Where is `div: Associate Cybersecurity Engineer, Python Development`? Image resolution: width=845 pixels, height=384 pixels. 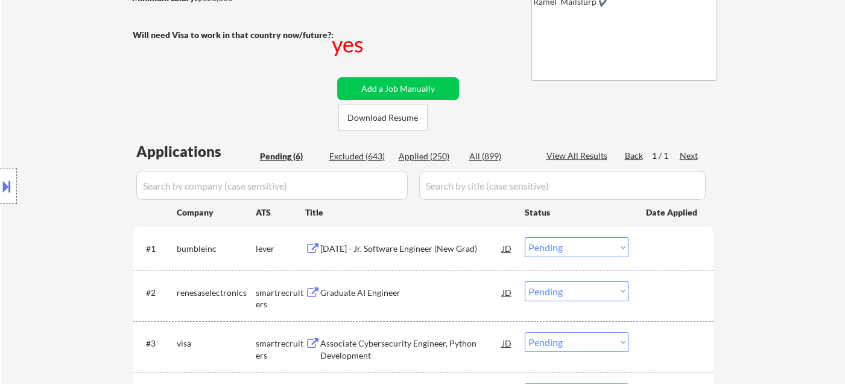
div: Associate Cybersecurity Engineer, Python Development is located at coordinates (411, 349).